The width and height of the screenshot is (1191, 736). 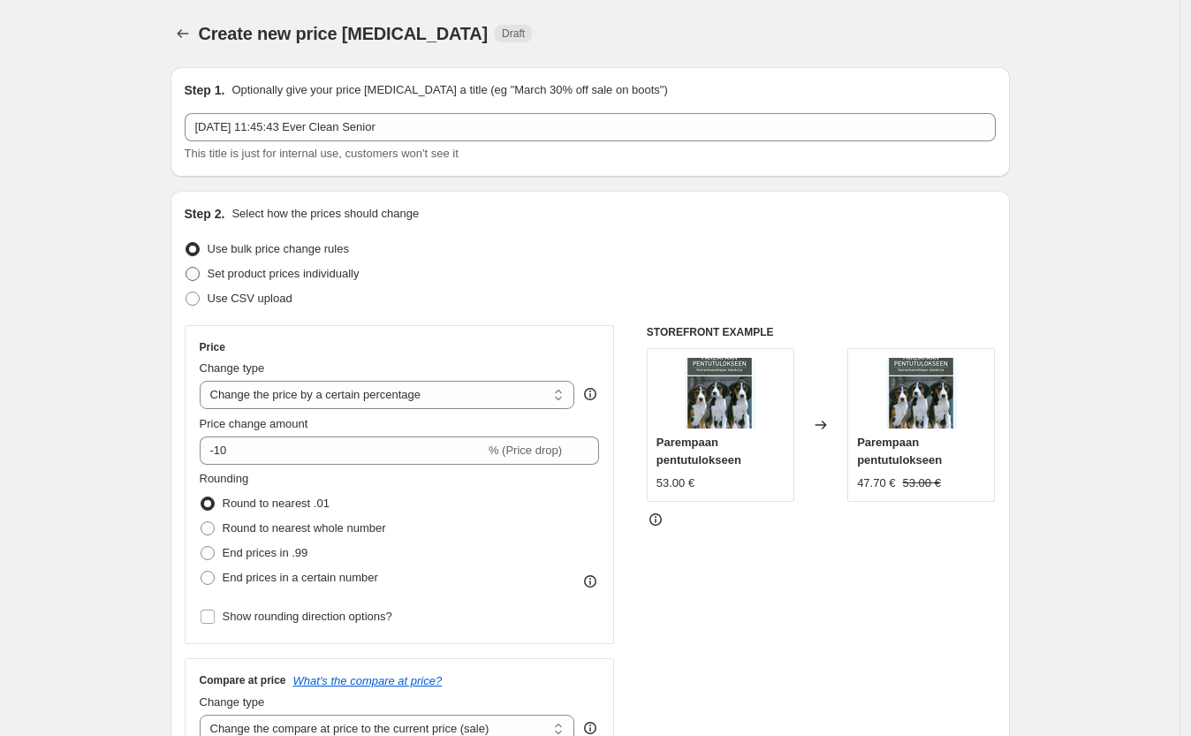 I want to click on span: This title is just for internal use, customers won't see it, so click(x=322, y=153).